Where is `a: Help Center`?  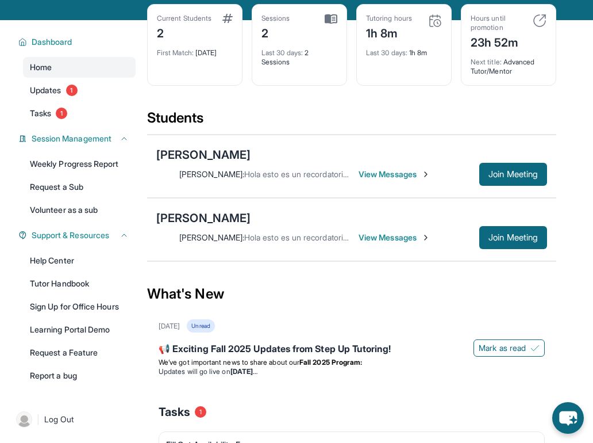
a: Help Center is located at coordinates (79, 260).